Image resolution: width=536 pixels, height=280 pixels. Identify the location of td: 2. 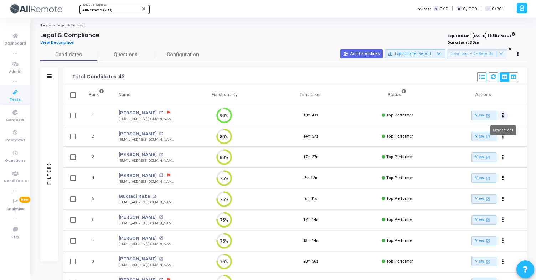
(96, 136).